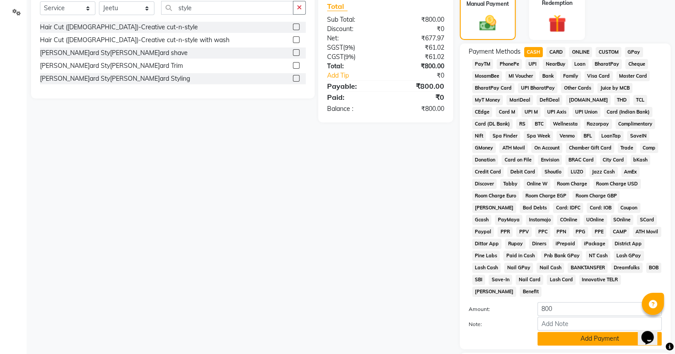  Describe the element at coordinates (510, 184) in the screenshot. I see `span: Tabby` at that location.